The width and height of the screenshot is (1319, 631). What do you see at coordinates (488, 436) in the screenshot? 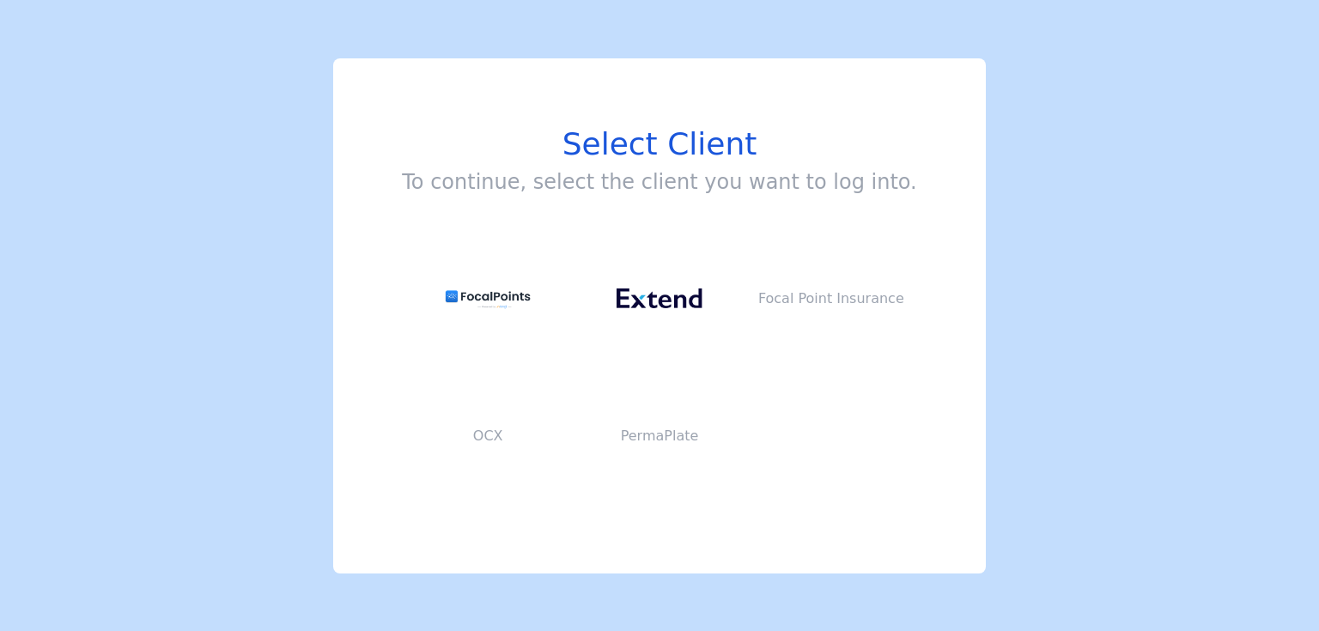
I see `button: OCX` at bounding box center [488, 436].